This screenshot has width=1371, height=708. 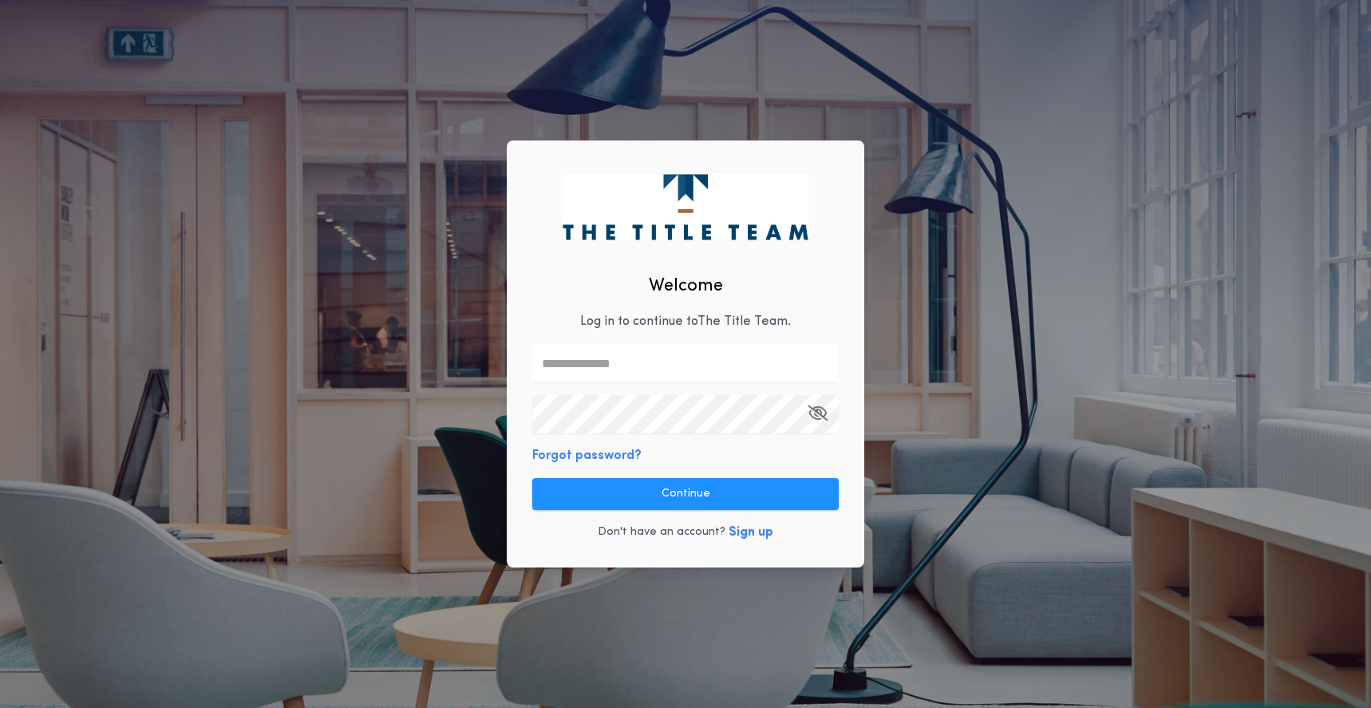 I want to click on input: Open Keeper Popup, so click(x=685, y=414).